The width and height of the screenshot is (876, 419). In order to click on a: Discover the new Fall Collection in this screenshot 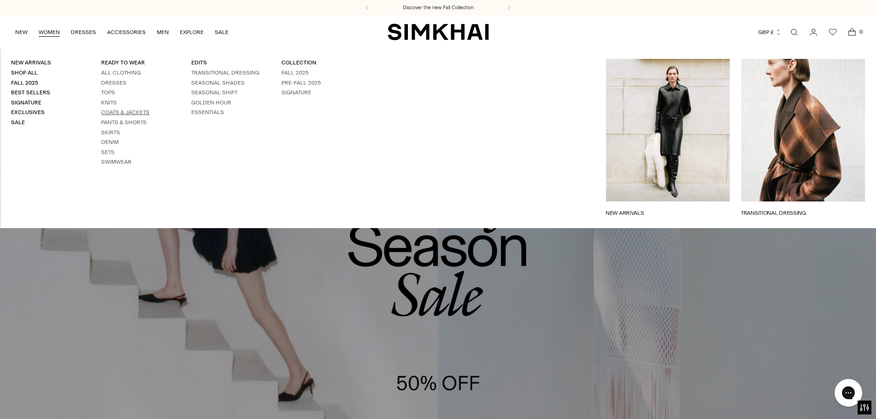, I will do `click(438, 8)`.